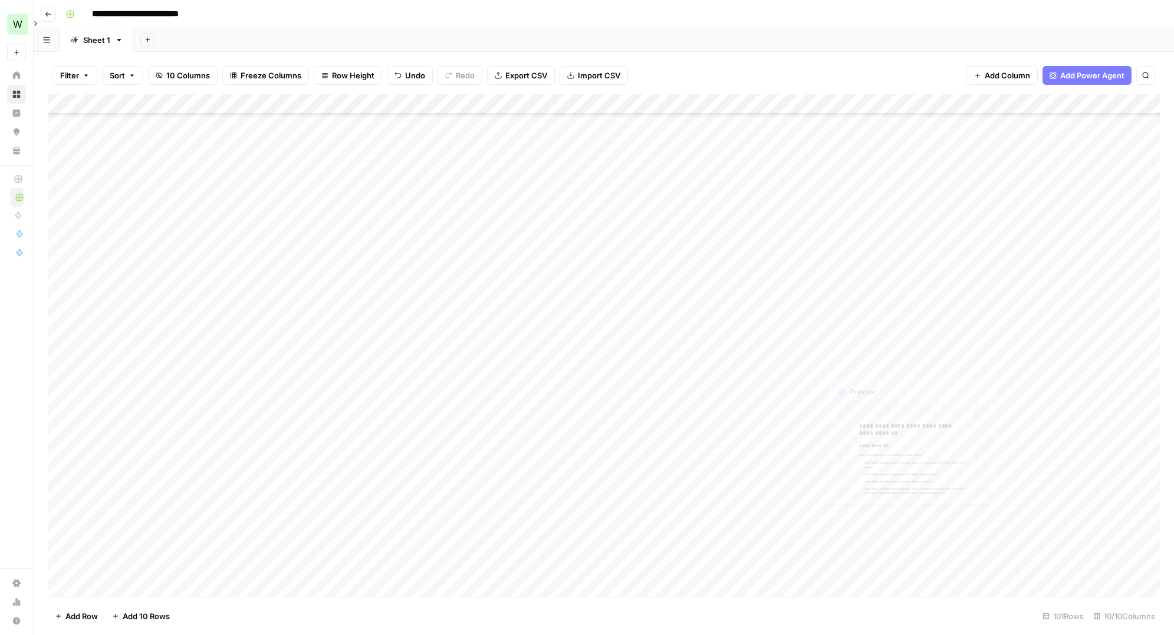 This screenshot has width=1174, height=635. What do you see at coordinates (97, 40) in the screenshot?
I see `a: Sheet 1` at bounding box center [97, 40].